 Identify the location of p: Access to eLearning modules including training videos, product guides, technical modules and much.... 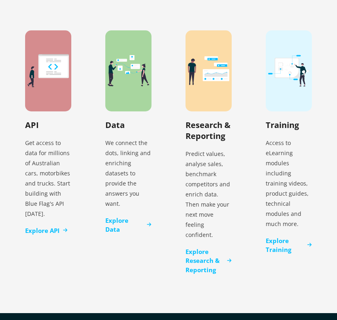
(289, 183).